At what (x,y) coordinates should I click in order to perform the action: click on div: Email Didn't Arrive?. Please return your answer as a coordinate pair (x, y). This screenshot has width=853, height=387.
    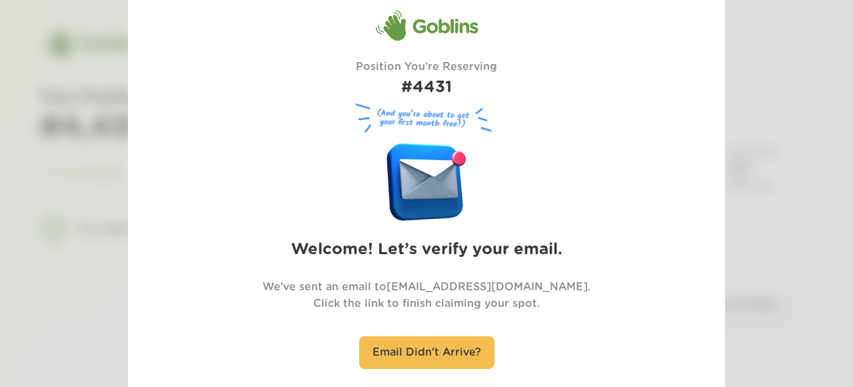
    Looking at the image, I should click on (427, 352).